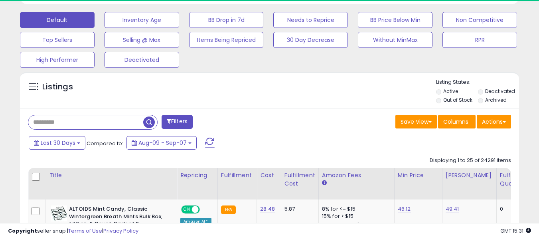 This screenshot has width=539, height=239. What do you see at coordinates (416, 122) in the screenshot?
I see `button: Save View` at bounding box center [416, 122].